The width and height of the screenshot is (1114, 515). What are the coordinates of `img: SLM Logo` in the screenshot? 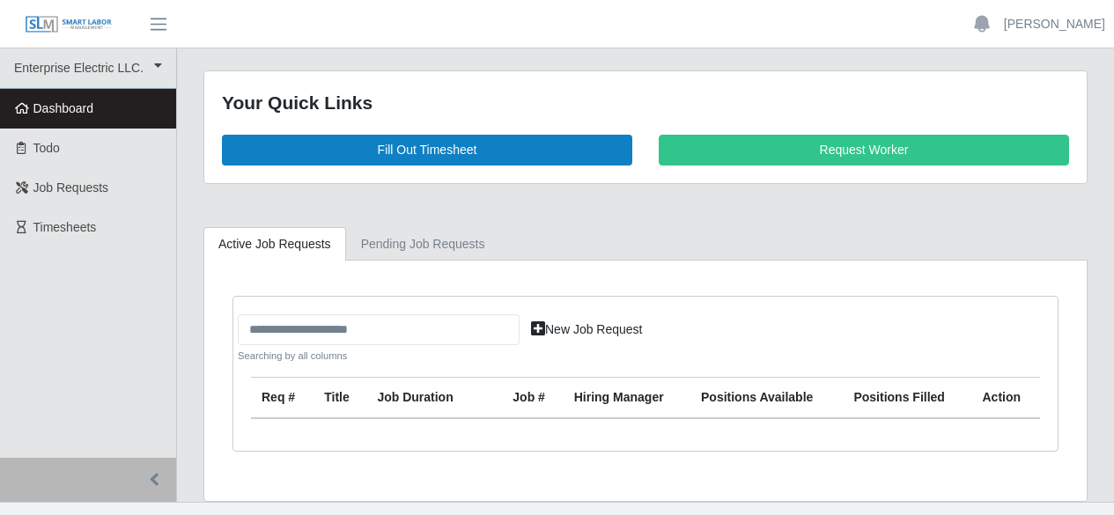 It's located at (69, 25).